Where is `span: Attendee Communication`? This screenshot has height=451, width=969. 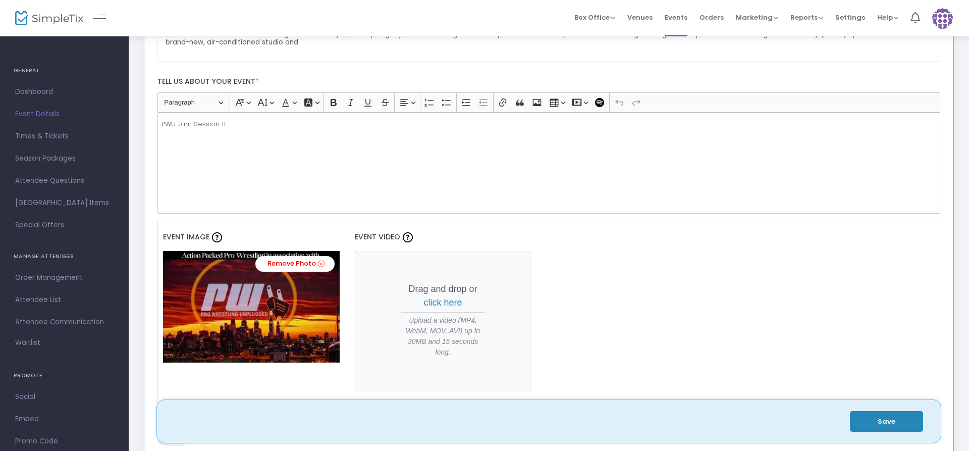 span: Attendee Communication is located at coordinates (64, 322).